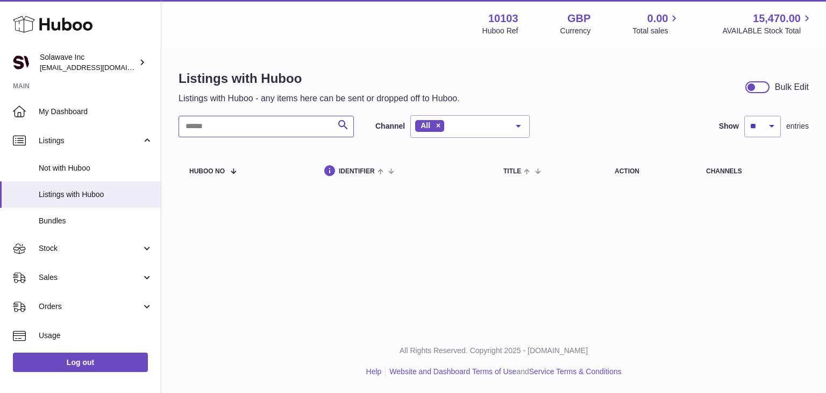  What do you see at coordinates (390, 126) in the screenshot?
I see `label: Channel` at bounding box center [390, 126].